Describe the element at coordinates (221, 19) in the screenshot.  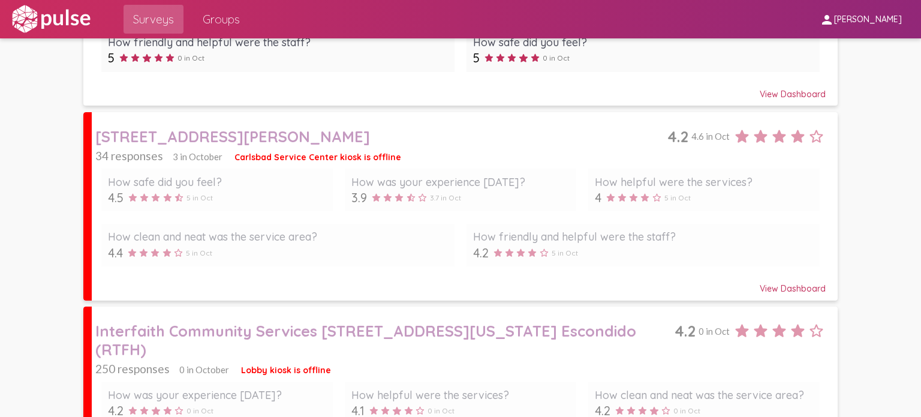
I see `a: Groups` at that location.